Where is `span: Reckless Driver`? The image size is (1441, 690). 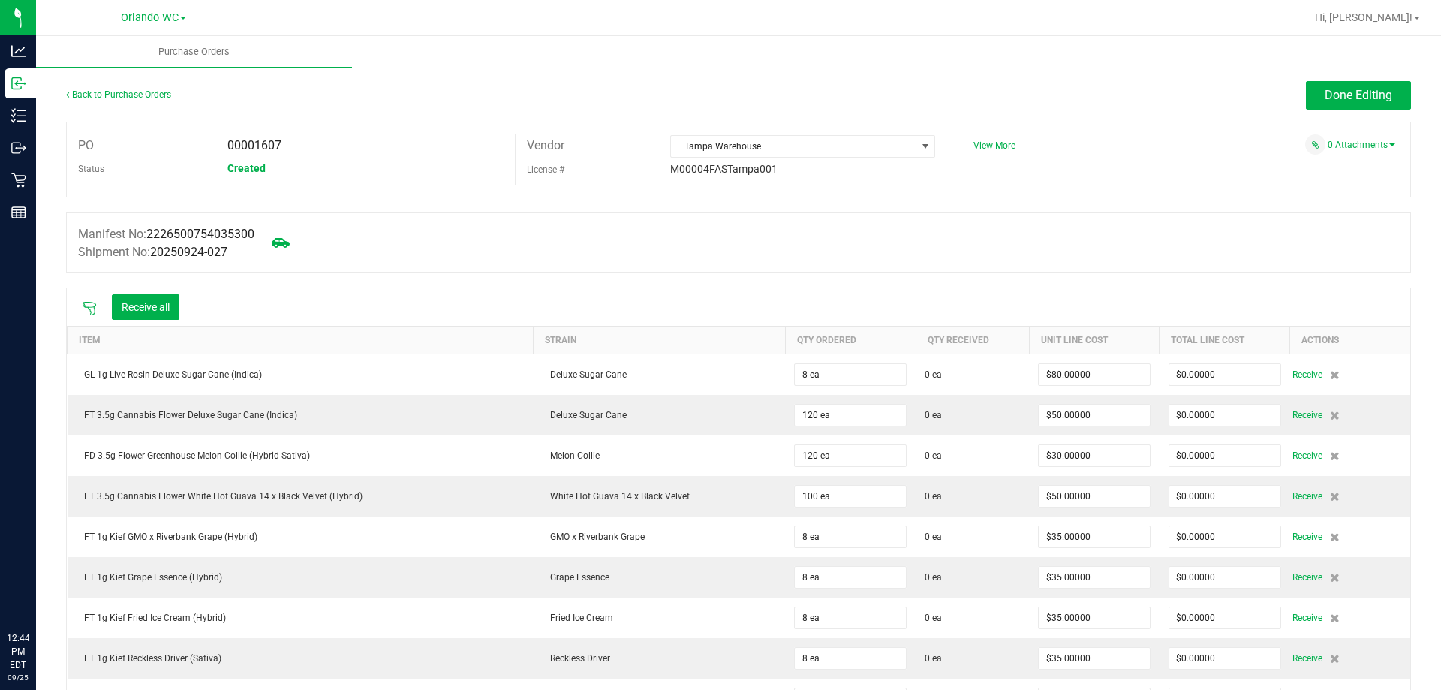
span: Reckless Driver is located at coordinates (576, 658).